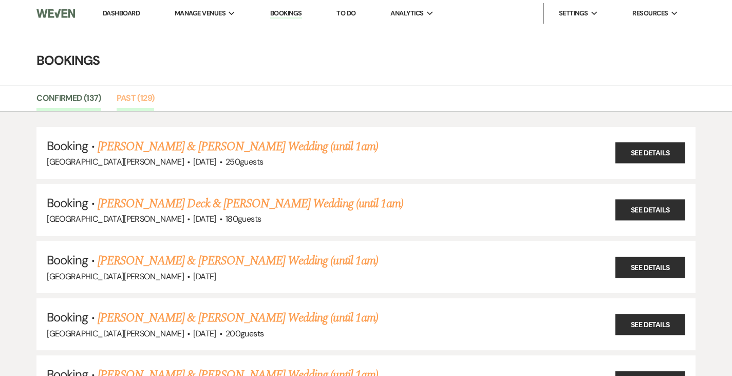 This screenshot has width=732, height=376. I want to click on a: Dashboard, so click(121, 13).